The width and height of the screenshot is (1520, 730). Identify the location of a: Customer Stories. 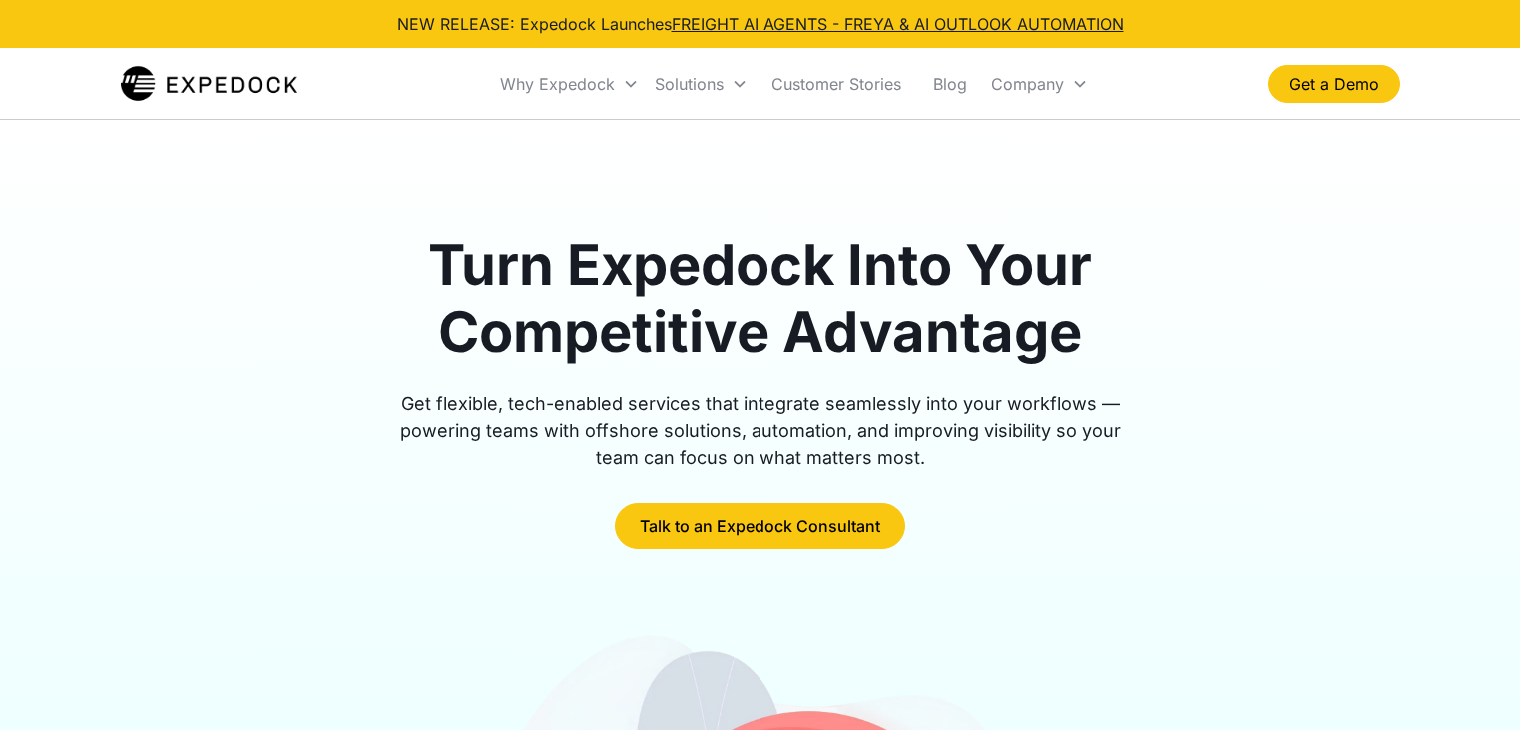
(837, 84).